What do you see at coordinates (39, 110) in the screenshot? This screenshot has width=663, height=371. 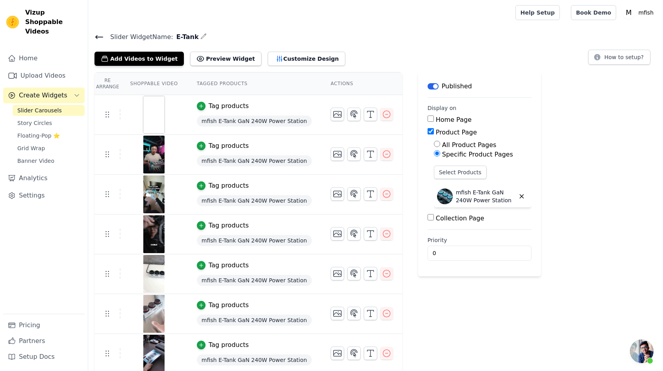 I see `span: Slider Carousels` at bounding box center [39, 110].